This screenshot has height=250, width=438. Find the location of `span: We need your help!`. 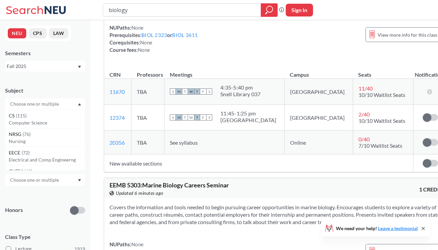

span: We need your help! is located at coordinates (376, 229).